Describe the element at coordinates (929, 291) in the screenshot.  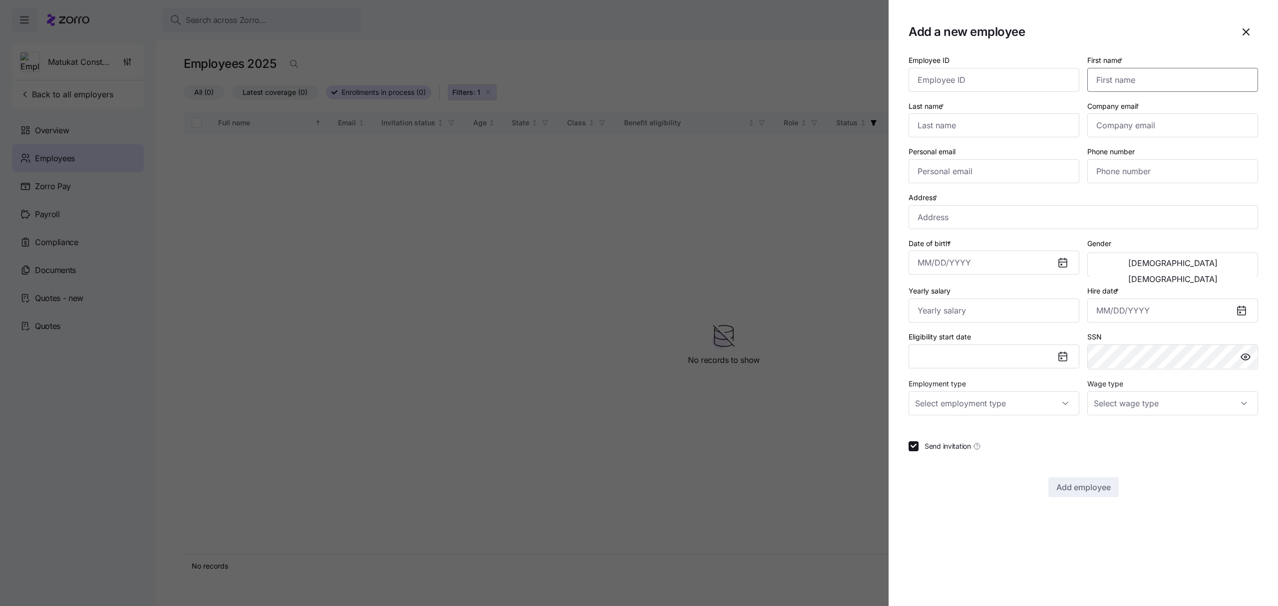
I see `label: Yearly salary` at that location.